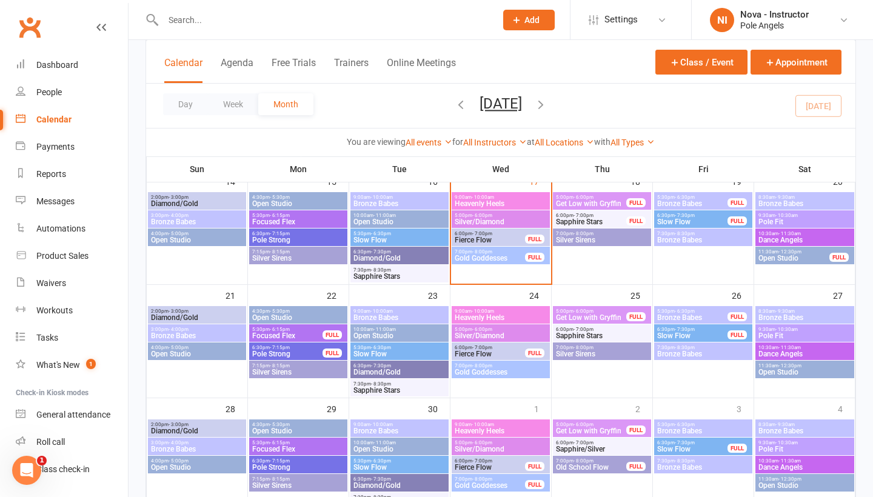 Image resolution: width=873 pixels, height=497 pixels. Describe the element at coordinates (439, 408) in the screenshot. I see `div: 30` at that location.